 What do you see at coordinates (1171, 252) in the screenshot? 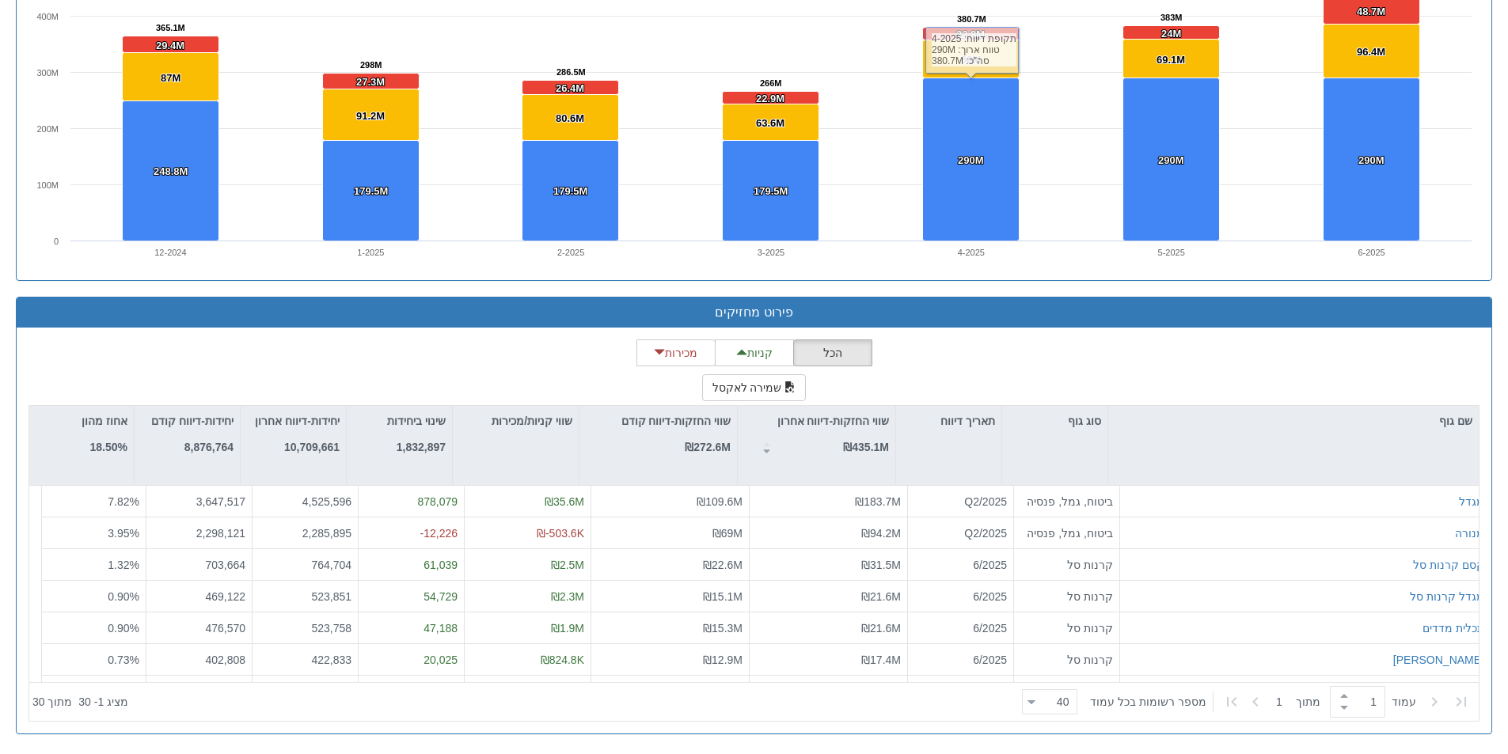
I see `text: 5-2025` at bounding box center [1171, 252].